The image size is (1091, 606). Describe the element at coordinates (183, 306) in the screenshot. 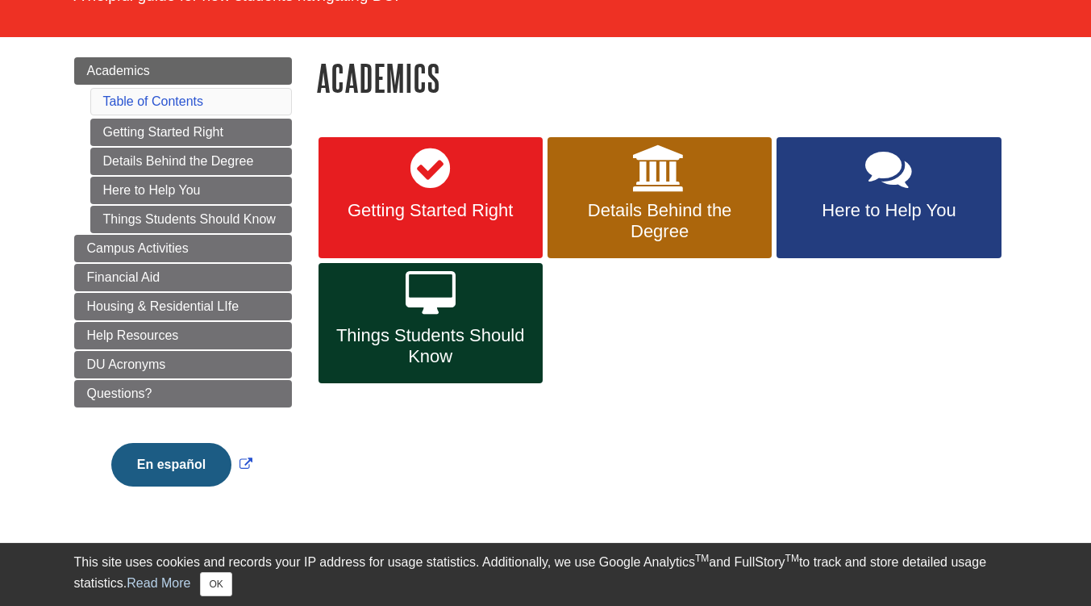

I see `a: Housing & Residential LIfe` at that location.